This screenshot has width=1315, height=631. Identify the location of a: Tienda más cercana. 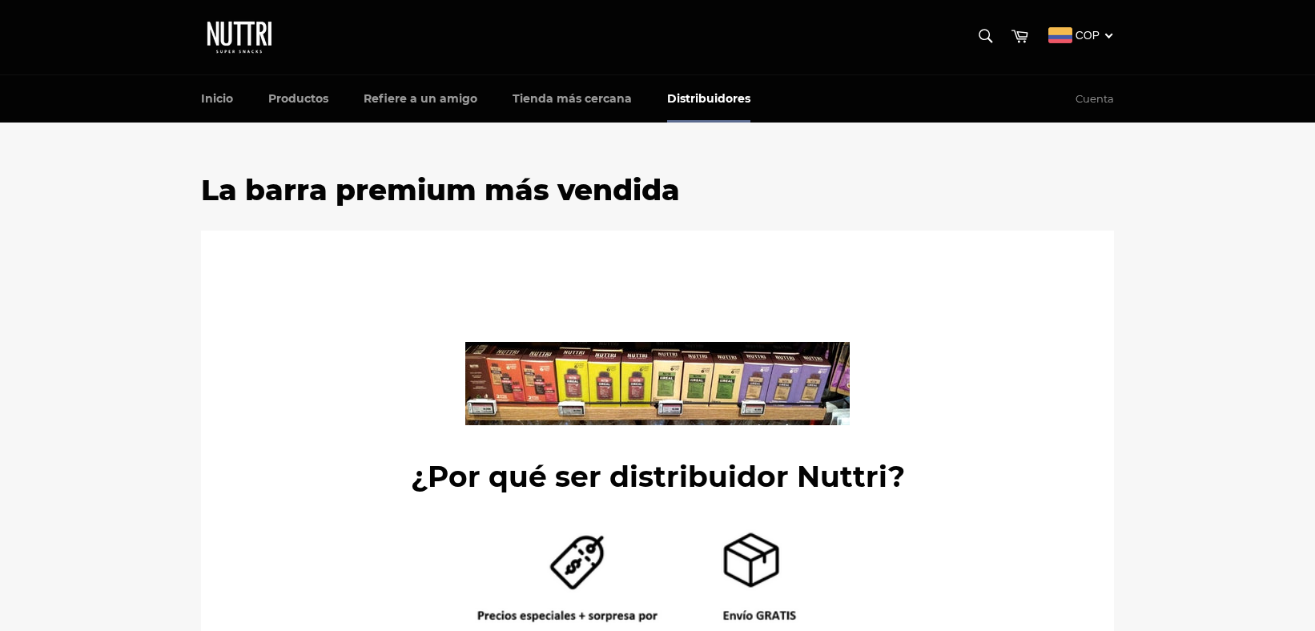
(572, 99).